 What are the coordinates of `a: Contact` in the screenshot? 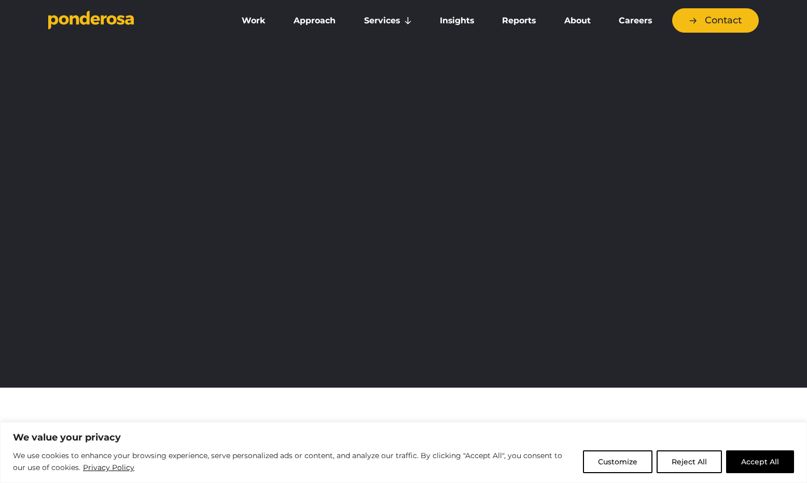 It's located at (715, 20).